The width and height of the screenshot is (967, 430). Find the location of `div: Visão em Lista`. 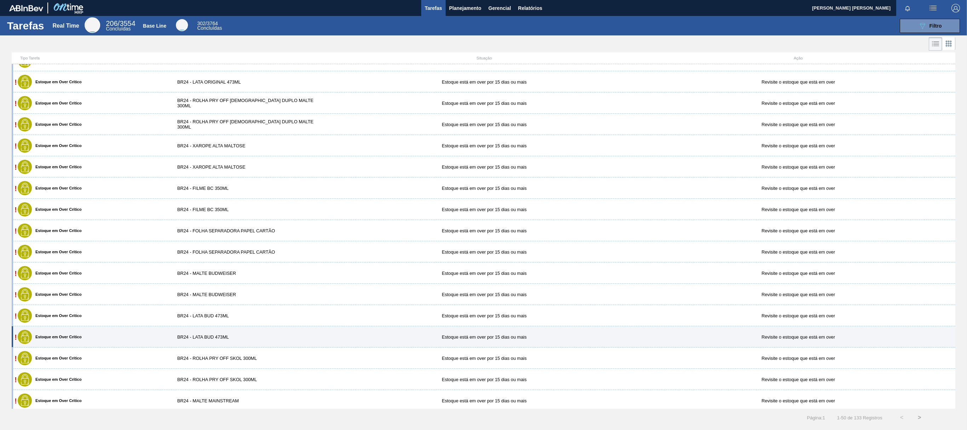

div: Visão em Lista is located at coordinates (935, 44).